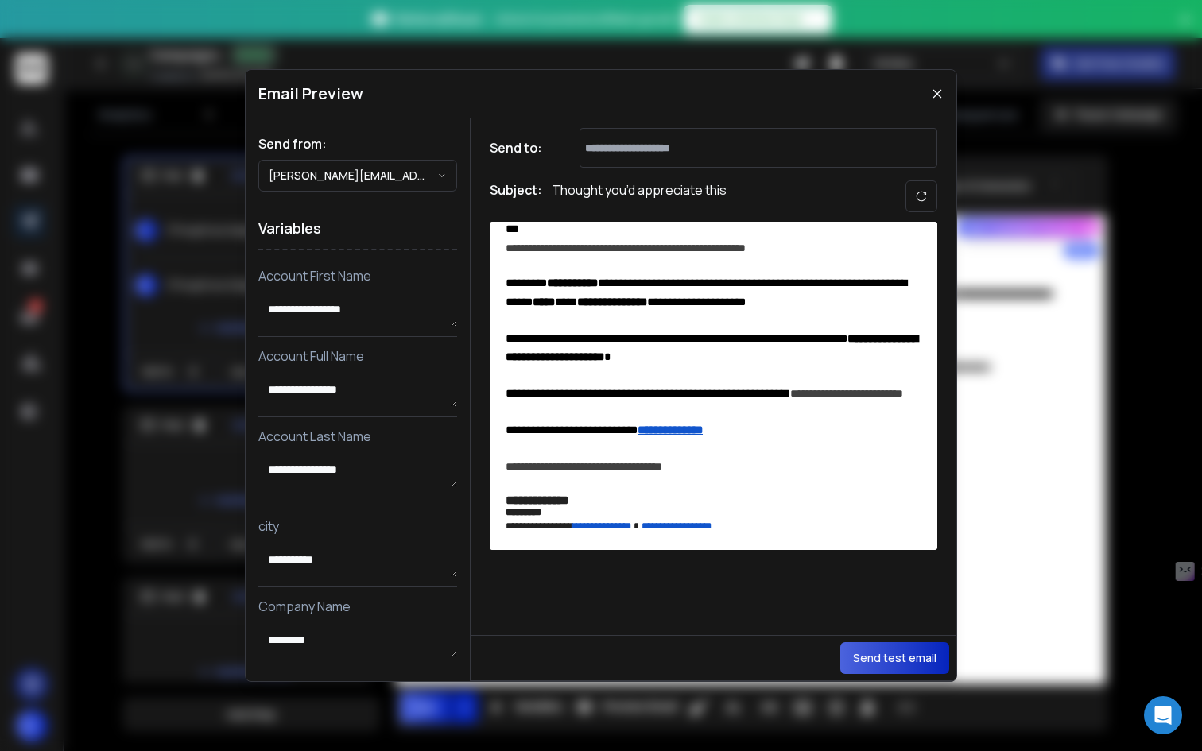  What do you see at coordinates (358, 356) in the screenshot?
I see `p: Account Full Name` at bounding box center [358, 356].